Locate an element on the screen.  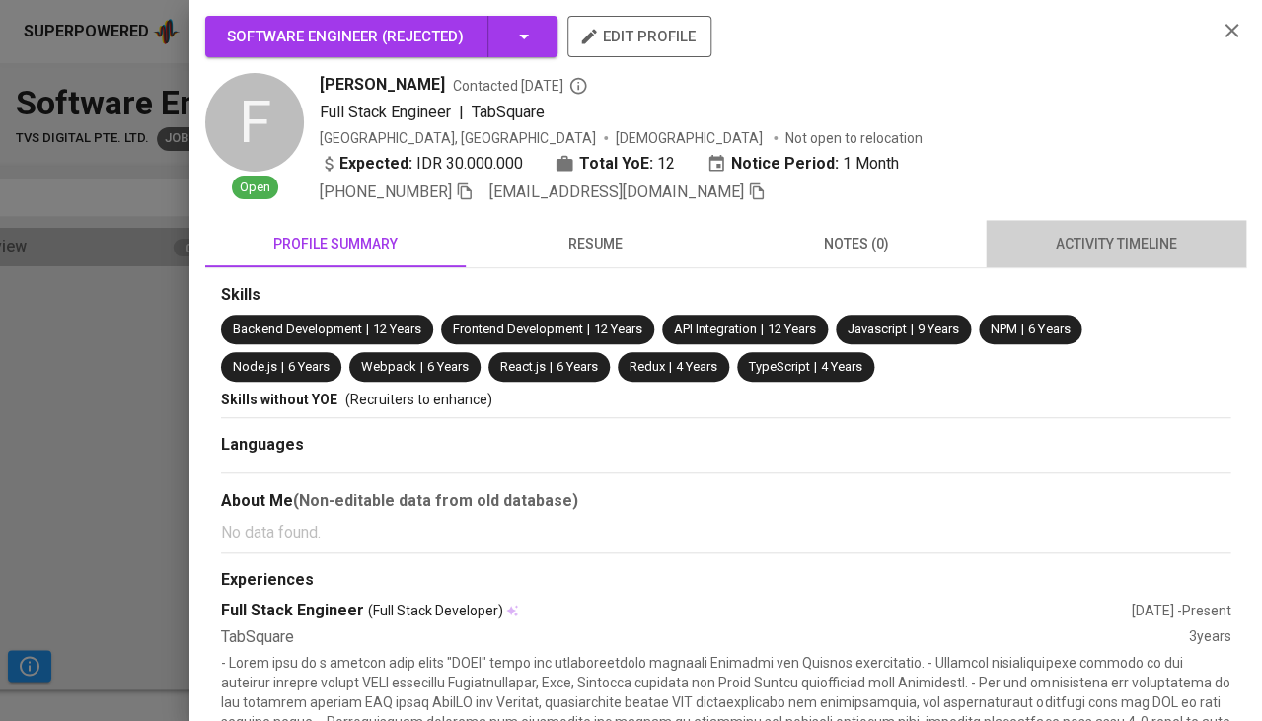
div: TabSquare is located at coordinates (705, 637).